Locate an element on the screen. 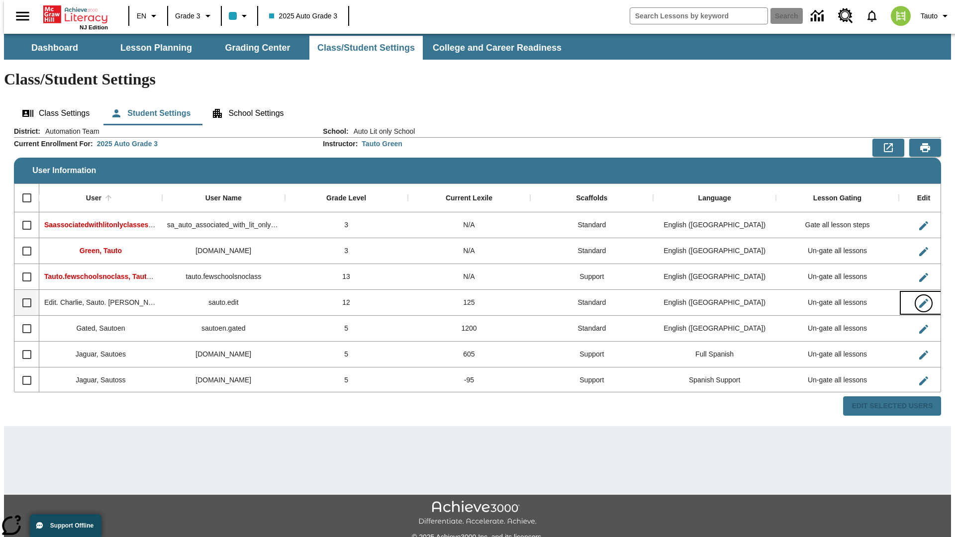  span: Tauto is located at coordinates (929, 16).